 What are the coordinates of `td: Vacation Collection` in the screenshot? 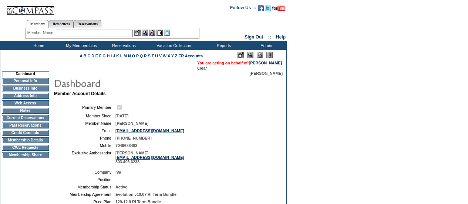 It's located at (173, 45).